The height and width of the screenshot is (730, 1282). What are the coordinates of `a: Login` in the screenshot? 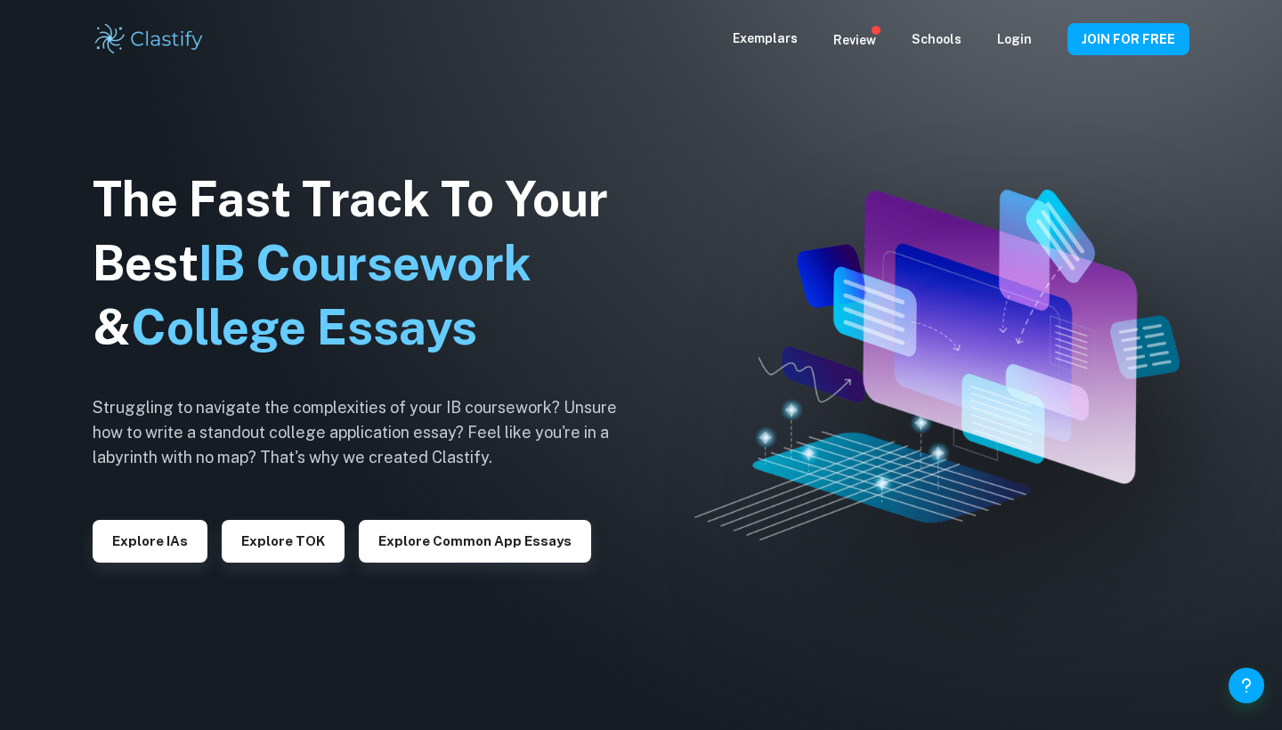 It's located at (1014, 39).